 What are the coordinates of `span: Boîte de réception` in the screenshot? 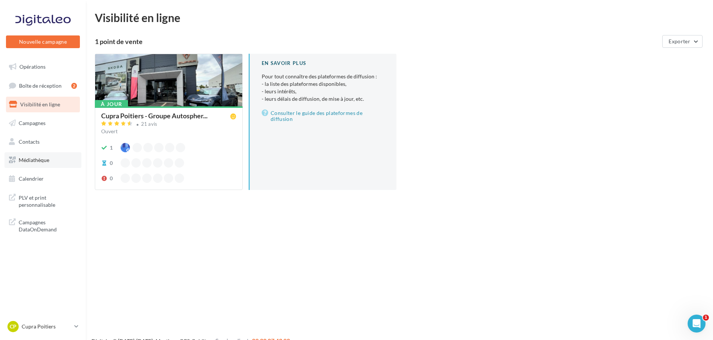 It's located at (40, 85).